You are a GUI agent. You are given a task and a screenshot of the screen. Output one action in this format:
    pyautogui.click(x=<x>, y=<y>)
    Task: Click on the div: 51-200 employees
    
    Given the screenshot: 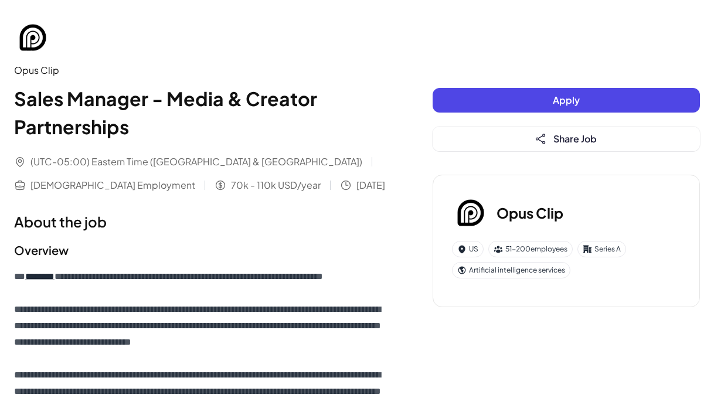 What is the action you would take?
    pyautogui.click(x=531, y=249)
    